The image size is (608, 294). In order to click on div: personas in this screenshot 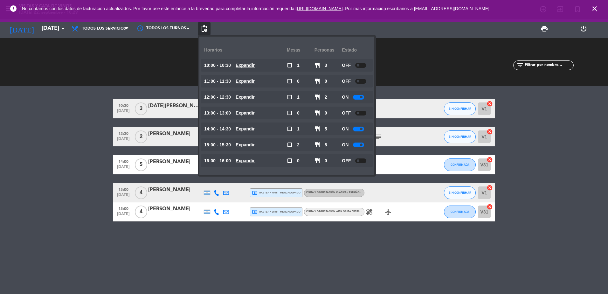, I will do `click(328, 50)`.